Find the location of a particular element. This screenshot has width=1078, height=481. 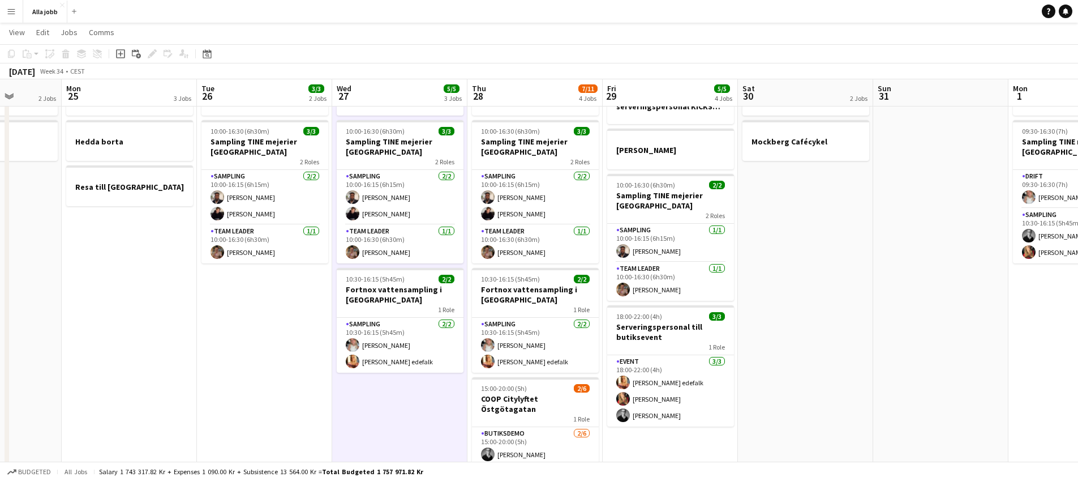

span: Thu is located at coordinates (479, 88).